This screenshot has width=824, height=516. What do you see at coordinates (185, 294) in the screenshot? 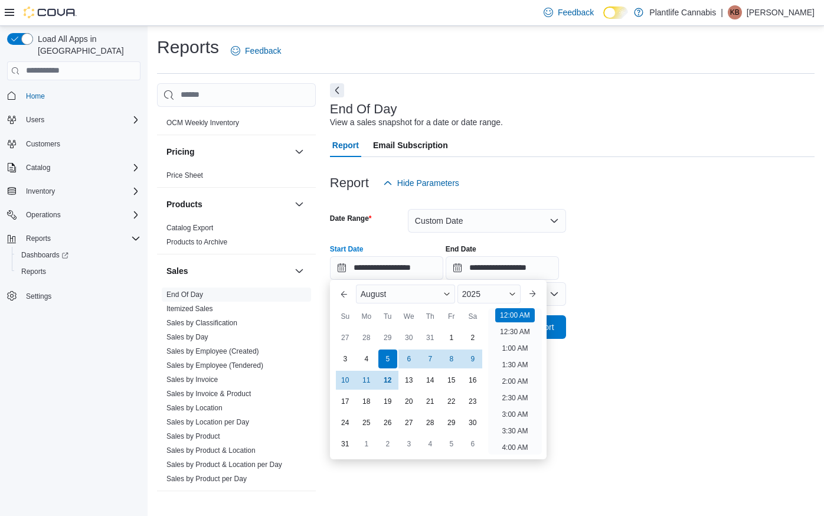
I see `span: End Of Day` at bounding box center [185, 294].